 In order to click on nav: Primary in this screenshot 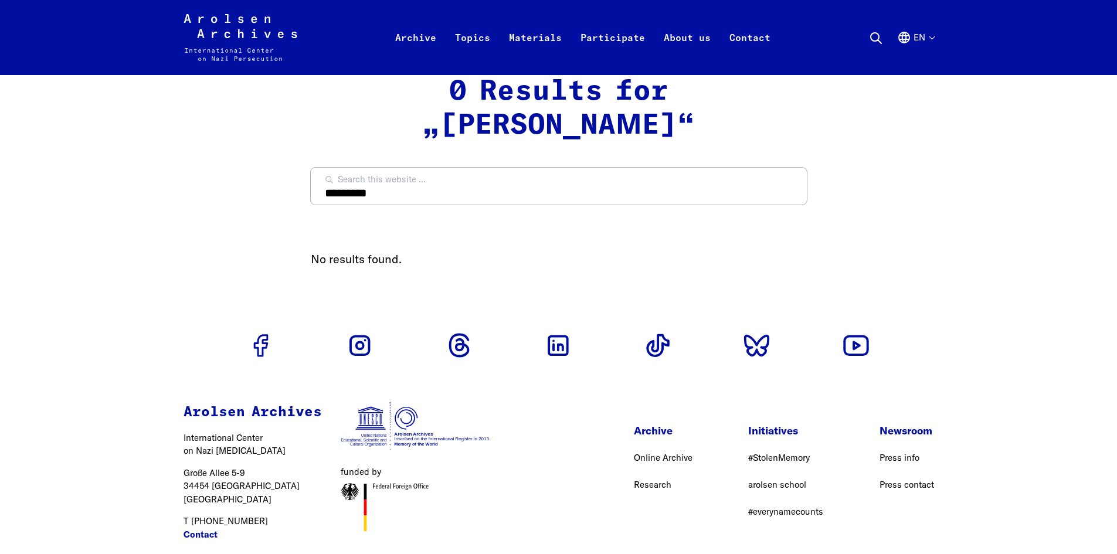, I will do `click(583, 38)`.